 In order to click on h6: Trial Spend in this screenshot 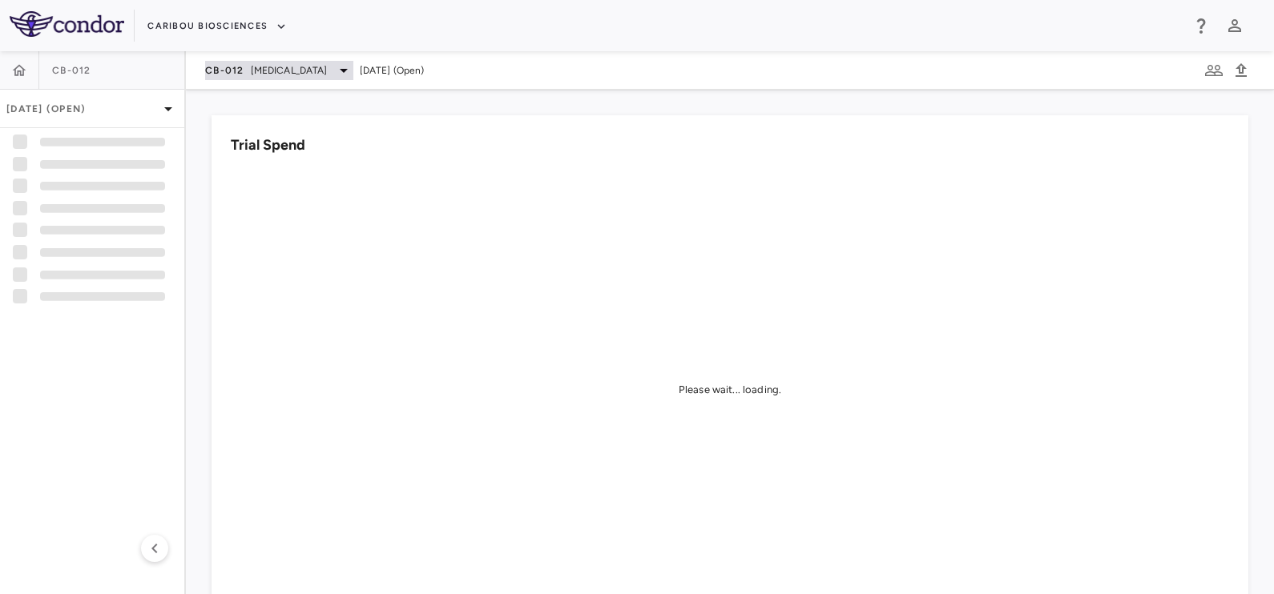, I will do `click(268, 145)`.